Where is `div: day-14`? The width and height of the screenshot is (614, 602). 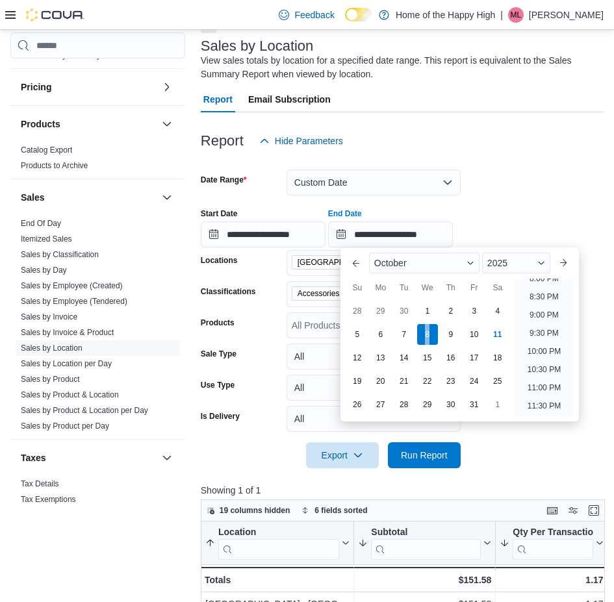 div: day-14 is located at coordinates (404, 358).